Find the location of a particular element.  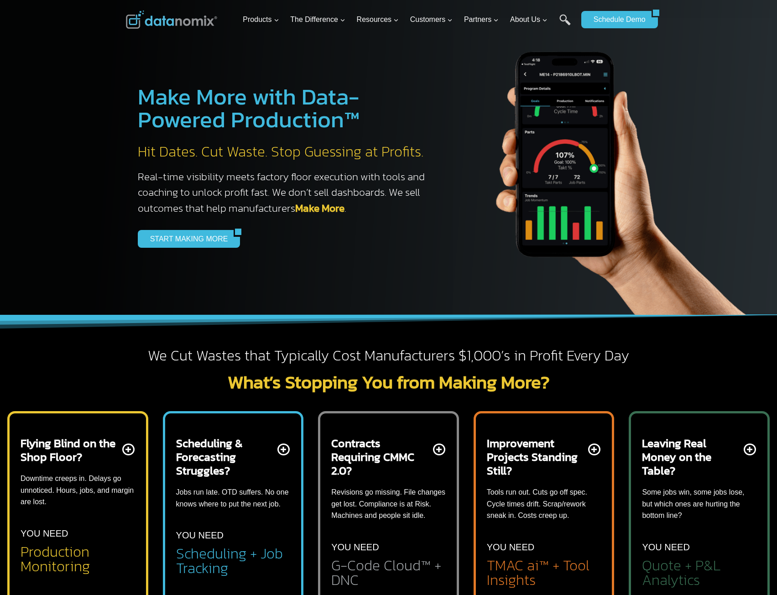

span: Customers is located at coordinates (431, 20).